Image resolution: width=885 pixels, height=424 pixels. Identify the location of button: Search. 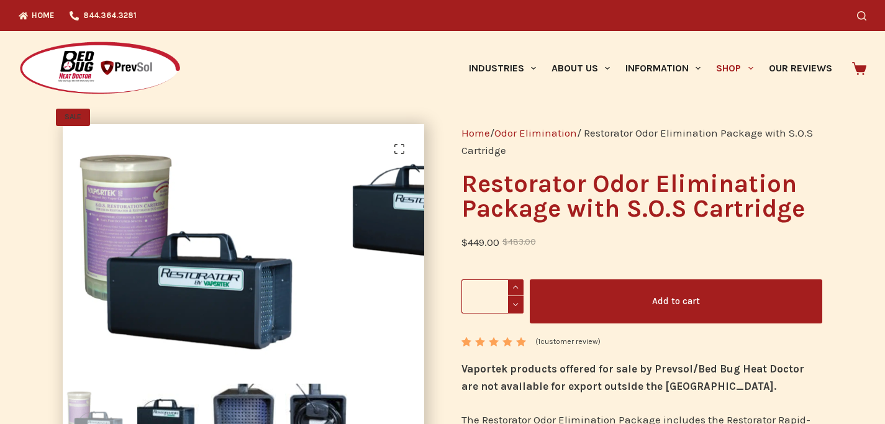
(861, 16).